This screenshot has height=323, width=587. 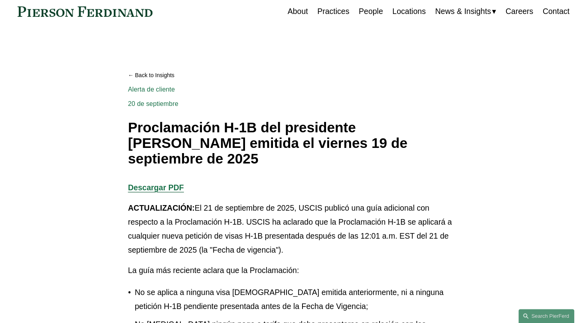 I want to click on a: Back to Insights, so click(x=294, y=75).